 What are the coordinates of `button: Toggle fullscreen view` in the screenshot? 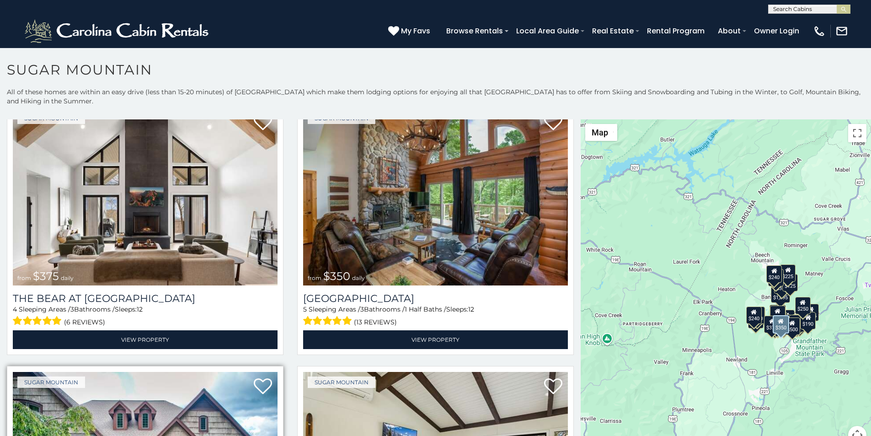 It's located at (857, 133).